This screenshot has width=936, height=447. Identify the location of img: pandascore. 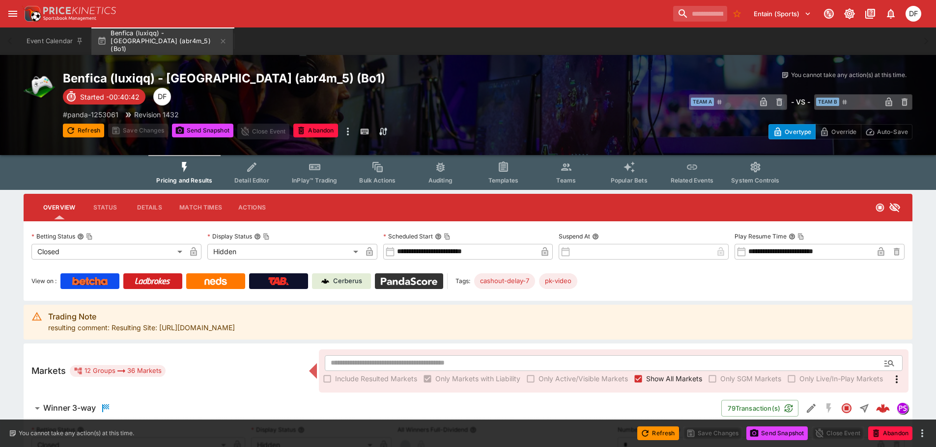
(902, 409).